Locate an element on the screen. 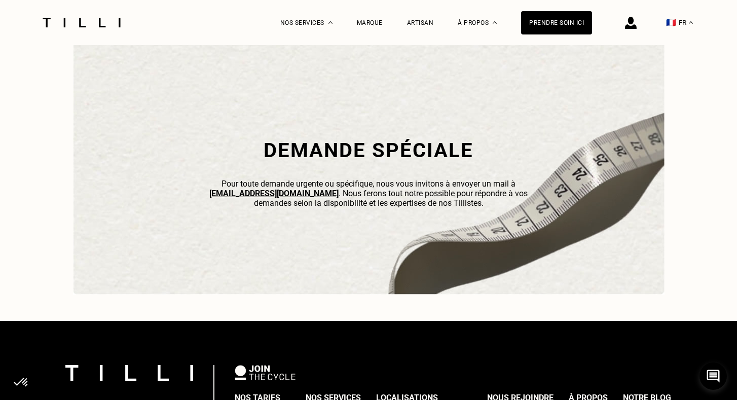 The image size is (737, 400). img: menu déroulant is located at coordinates (691, 22).